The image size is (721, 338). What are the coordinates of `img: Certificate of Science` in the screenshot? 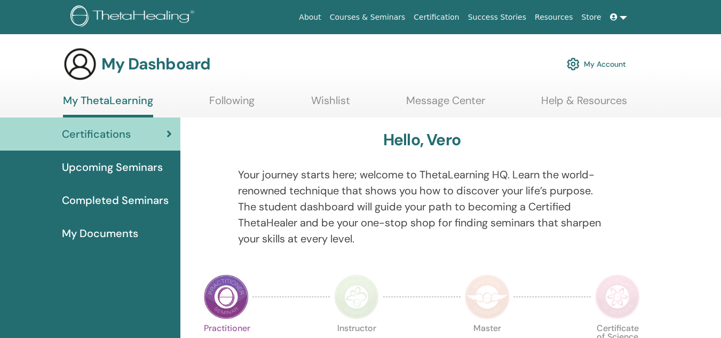 It's located at (617, 297).